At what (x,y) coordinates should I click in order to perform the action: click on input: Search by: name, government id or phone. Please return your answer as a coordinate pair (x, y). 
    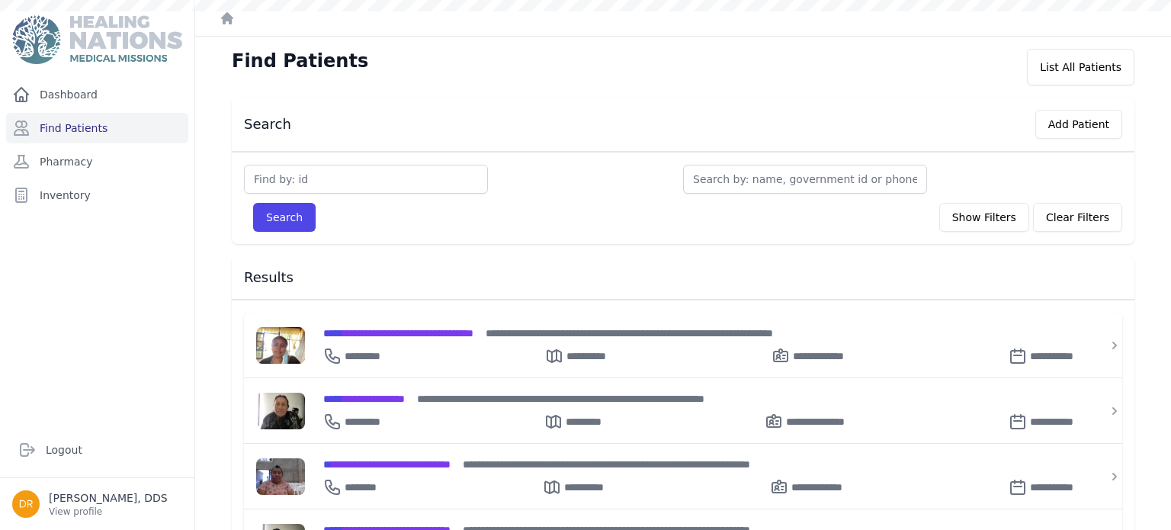
    Looking at the image, I should click on (805, 179).